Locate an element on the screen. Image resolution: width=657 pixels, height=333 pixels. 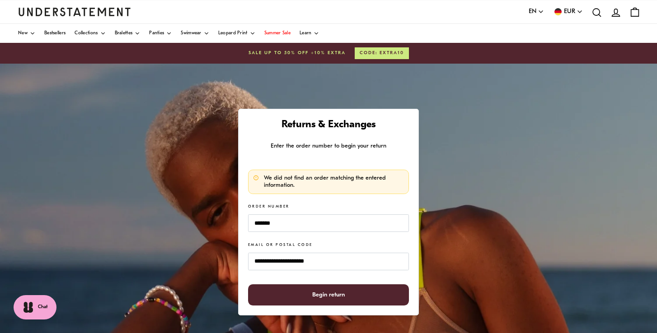
span: Begin return is located at coordinates (328, 295).